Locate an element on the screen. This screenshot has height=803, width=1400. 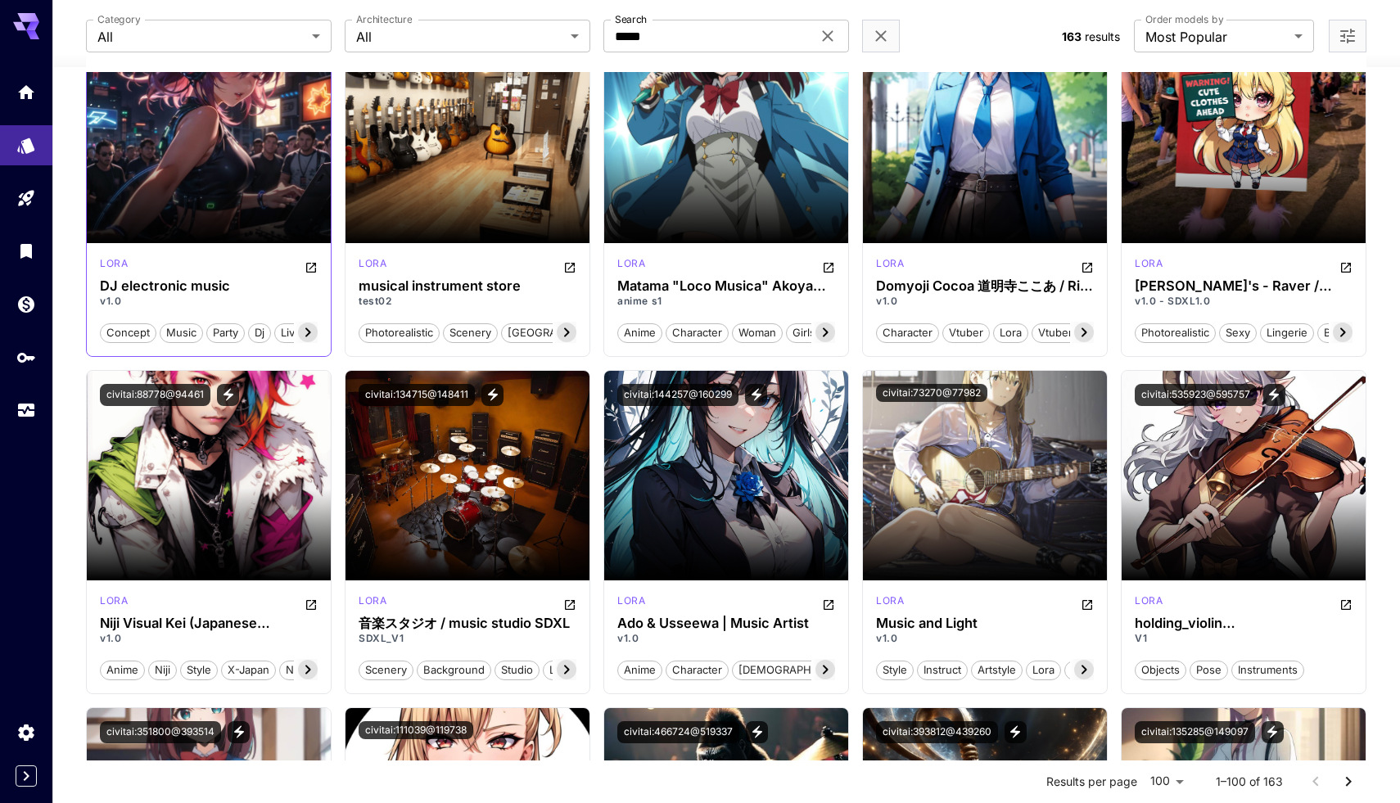
span: All is located at coordinates (201, 37).